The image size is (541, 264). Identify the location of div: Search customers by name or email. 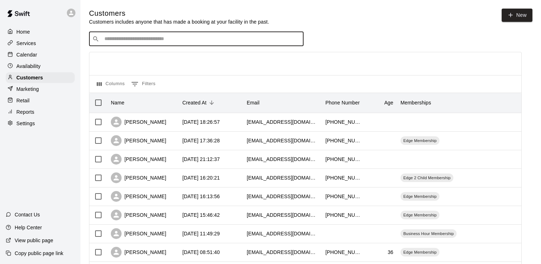
(196, 39).